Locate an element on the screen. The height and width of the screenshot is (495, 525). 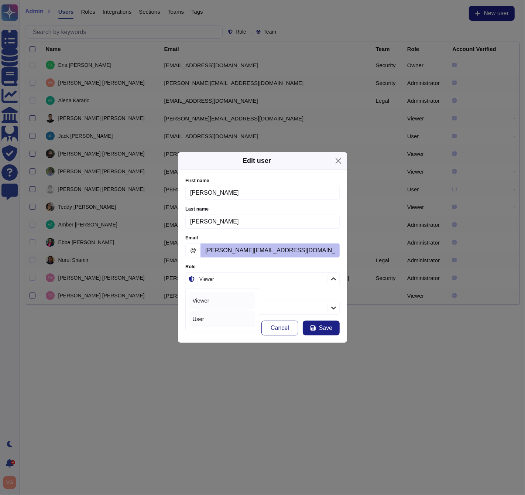
input: Enter user lastname is located at coordinates (262, 221).